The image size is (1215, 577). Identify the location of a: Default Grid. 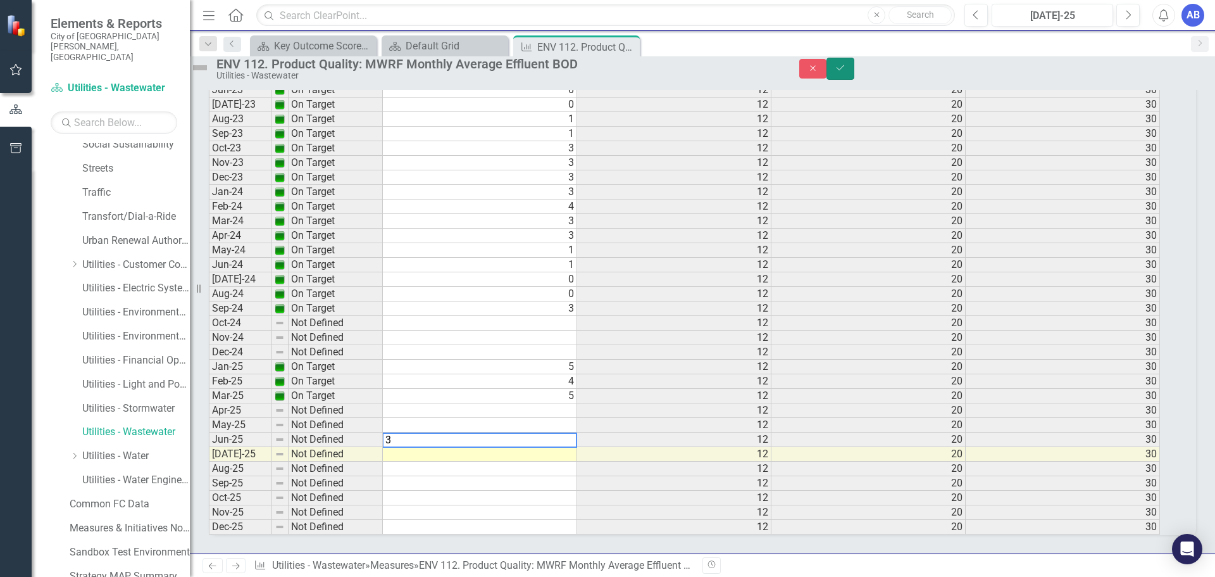
(445, 46).